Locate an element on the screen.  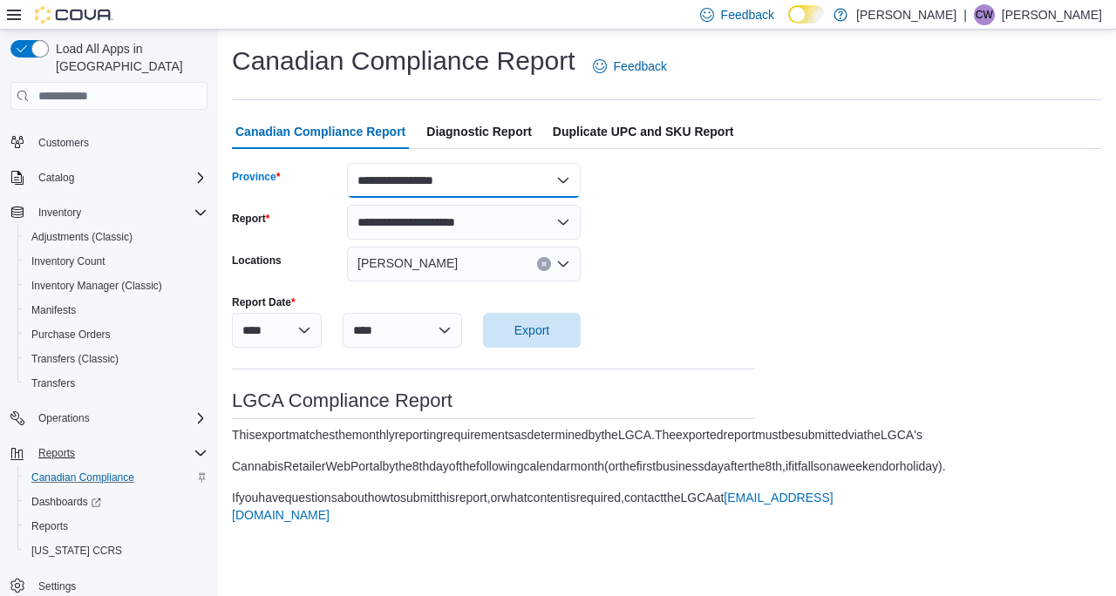
span: Duplicate UPC and SKU Report is located at coordinates (643, 132).